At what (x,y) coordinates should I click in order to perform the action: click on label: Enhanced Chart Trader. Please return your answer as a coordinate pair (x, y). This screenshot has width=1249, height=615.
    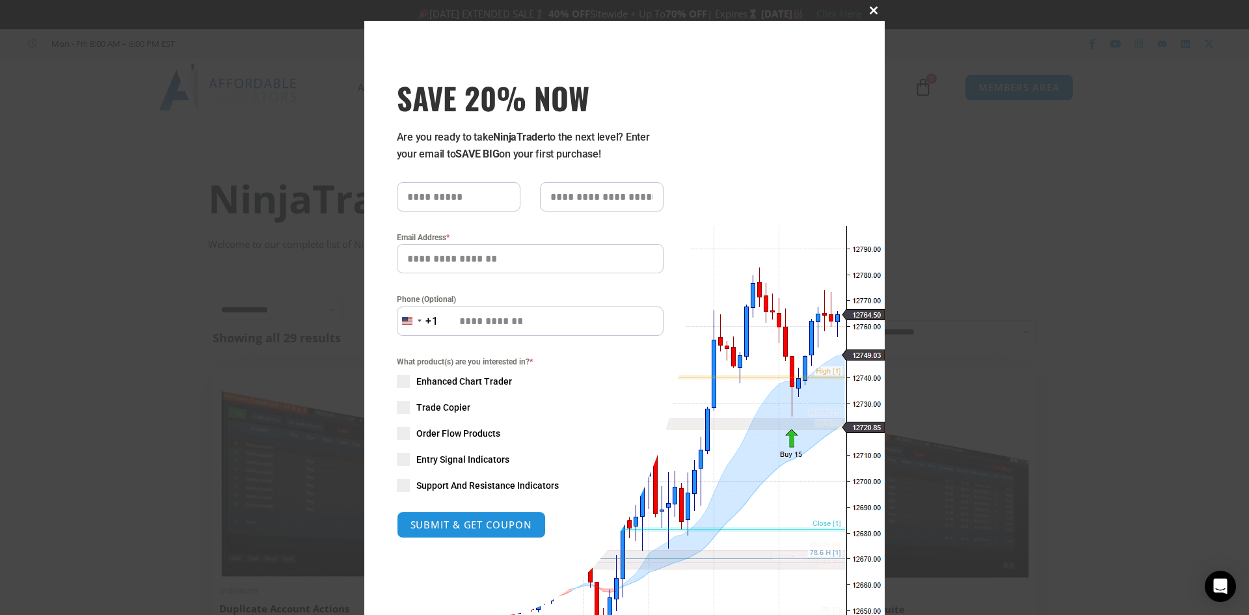
    Looking at the image, I should click on (530, 381).